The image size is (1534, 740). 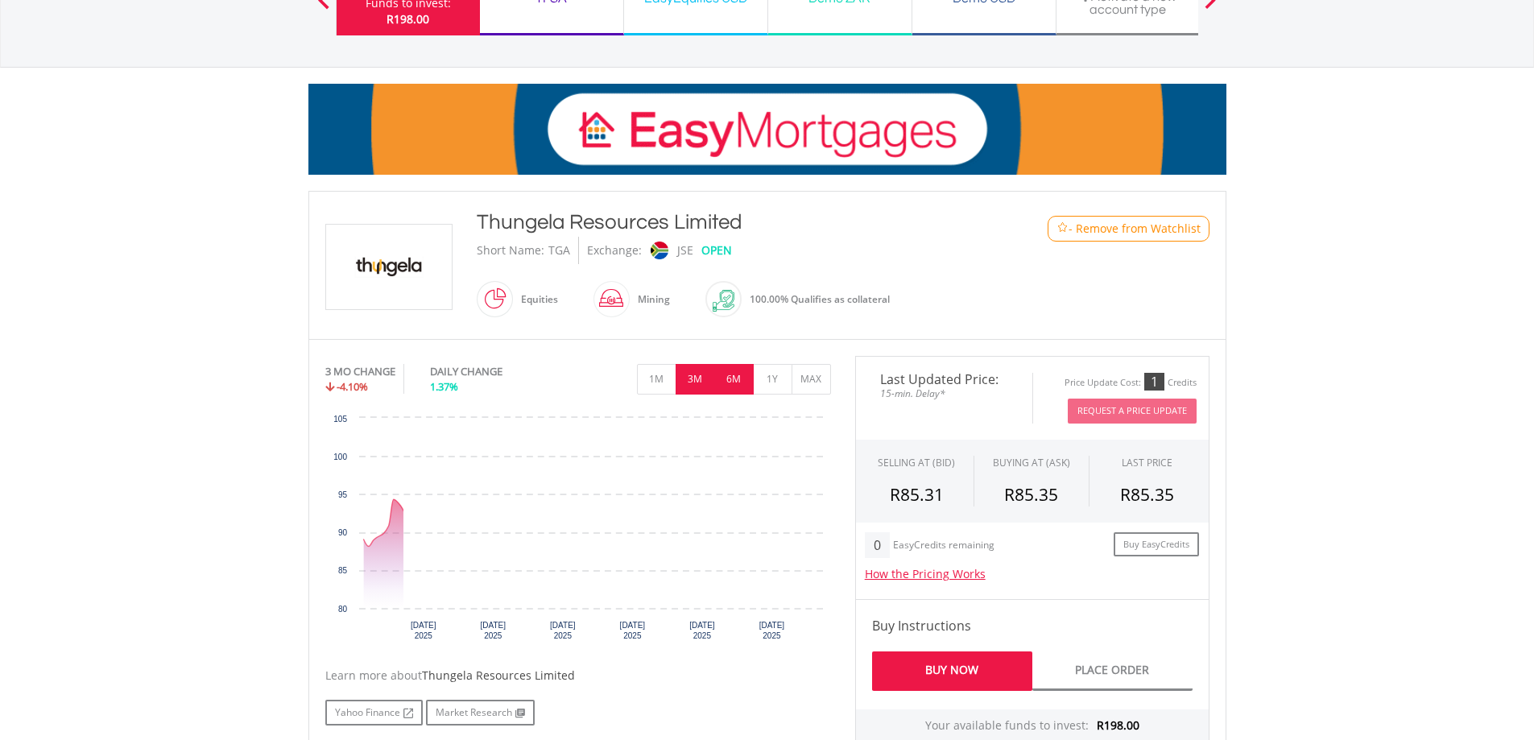 What do you see at coordinates (917, 462) in the screenshot?
I see `div: SELLING AT (BID)` at bounding box center [917, 462].